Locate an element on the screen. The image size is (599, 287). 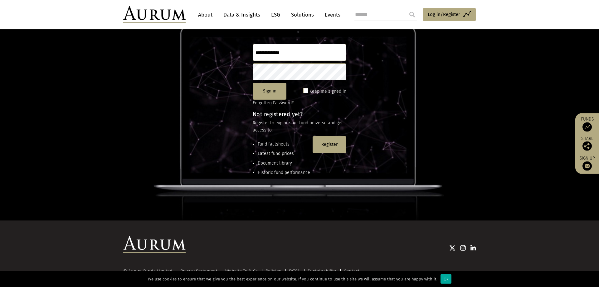
a: Events is located at coordinates (331, 15).